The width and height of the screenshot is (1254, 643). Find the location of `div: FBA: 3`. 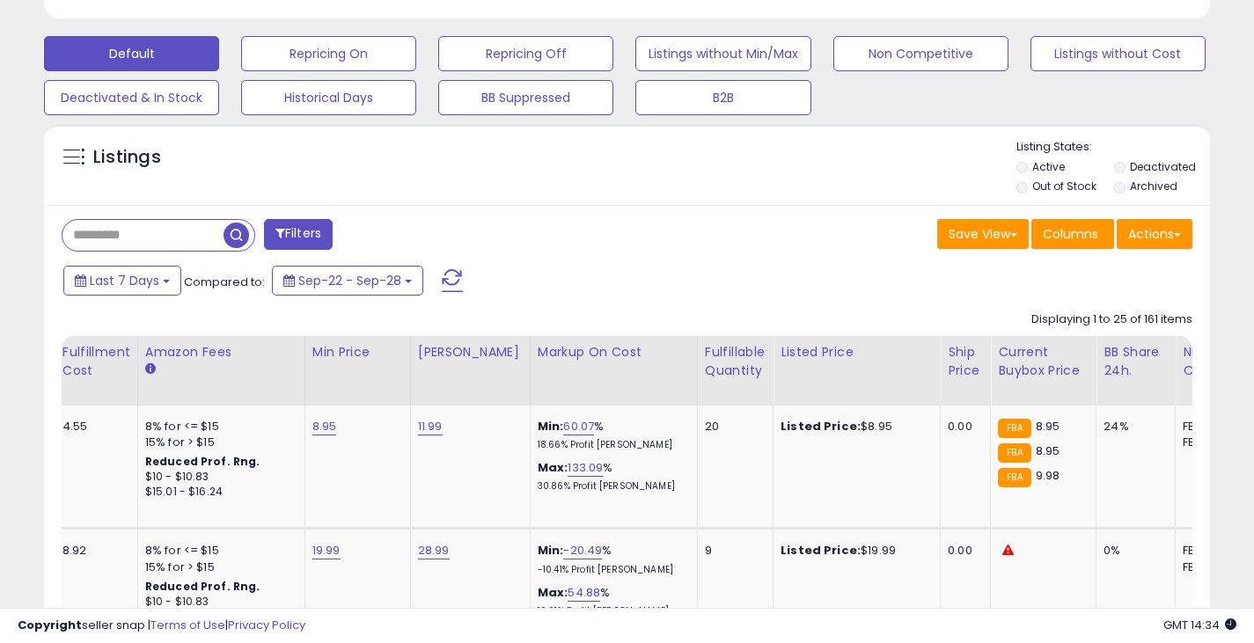

div: FBA: 3 is located at coordinates (1211, 427).